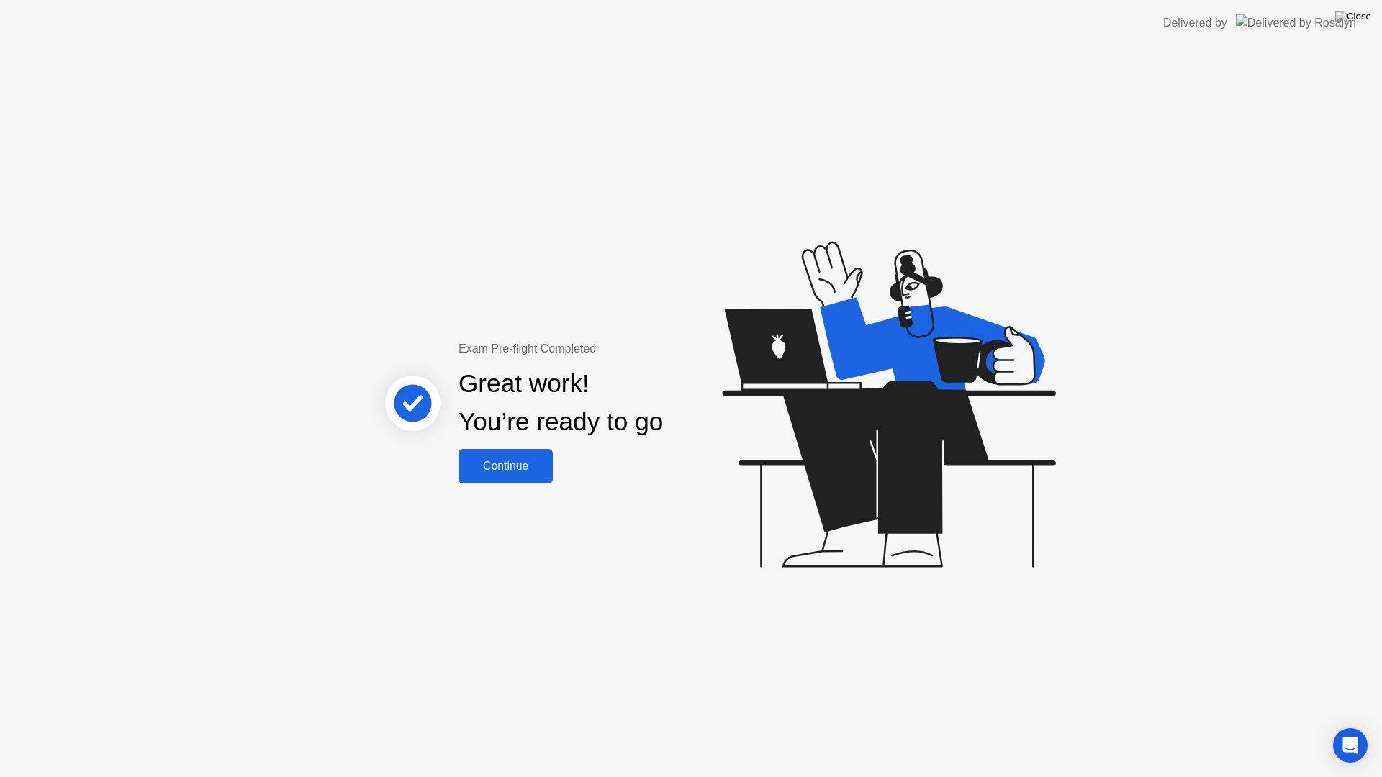 The image size is (1382, 777). What do you see at coordinates (1195, 23) in the screenshot?
I see `div: Delivered by` at bounding box center [1195, 23].